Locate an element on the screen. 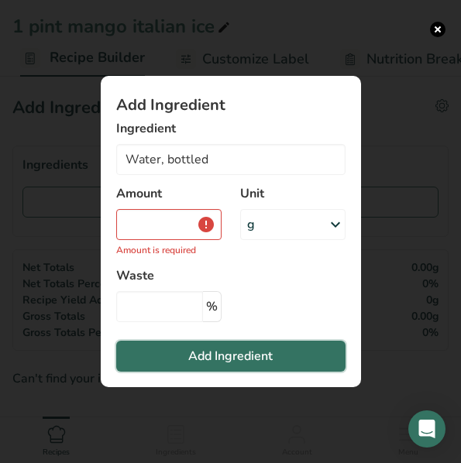 This screenshot has height=463, width=461. label: Ingredient is located at coordinates (231, 129).